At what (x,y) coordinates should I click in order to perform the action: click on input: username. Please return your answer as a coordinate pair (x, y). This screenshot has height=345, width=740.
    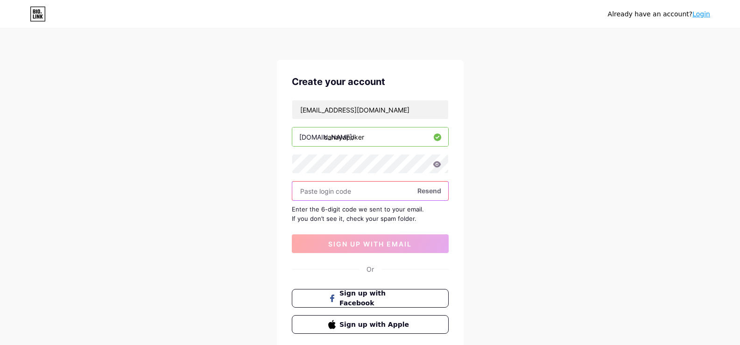
    Looking at the image, I should click on (370, 137).